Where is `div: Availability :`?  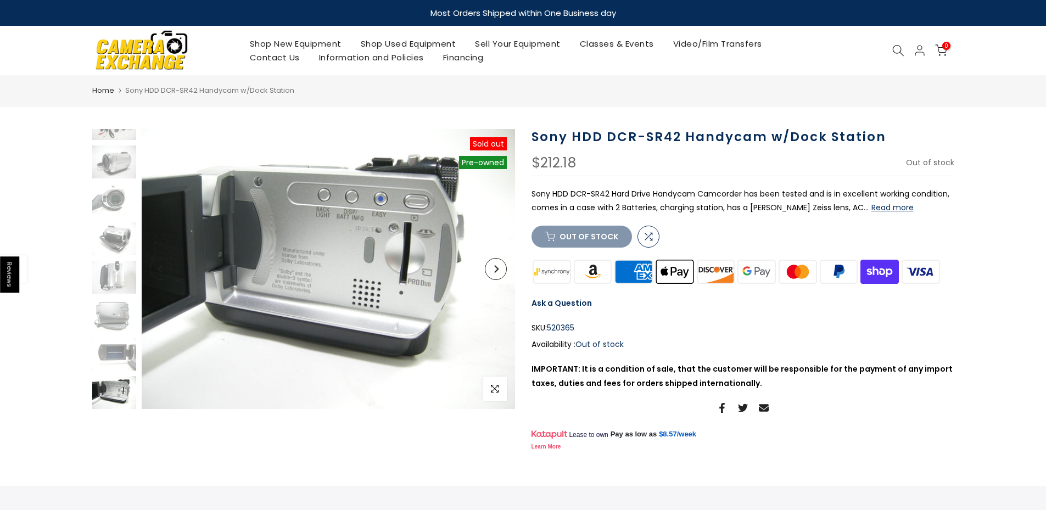 div: Availability : is located at coordinates (743, 344).